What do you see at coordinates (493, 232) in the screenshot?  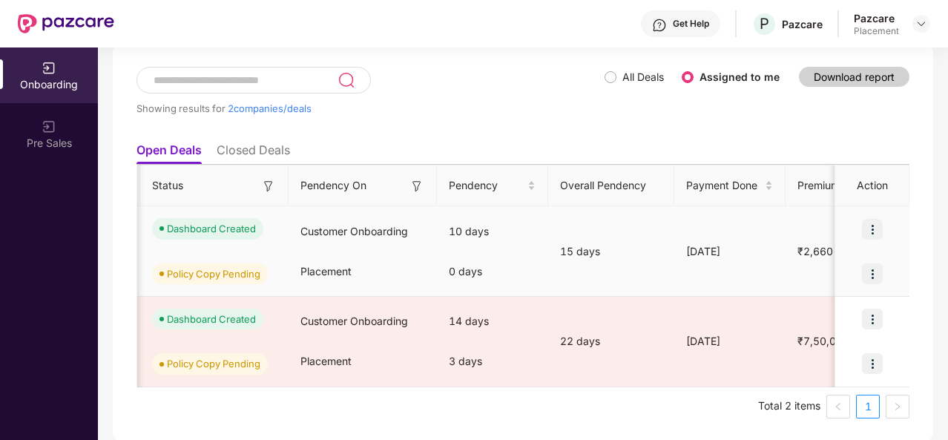 I see `div: 10 days` at bounding box center [493, 232].